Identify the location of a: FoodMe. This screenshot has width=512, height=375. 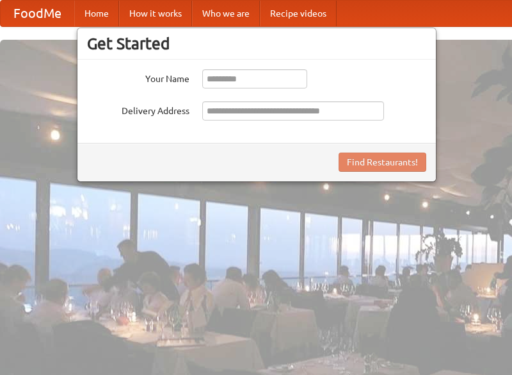
(37, 13).